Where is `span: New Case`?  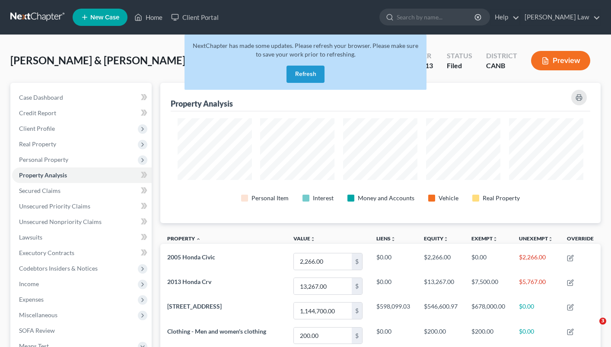
span: New Case is located at coordinates (105, 17).